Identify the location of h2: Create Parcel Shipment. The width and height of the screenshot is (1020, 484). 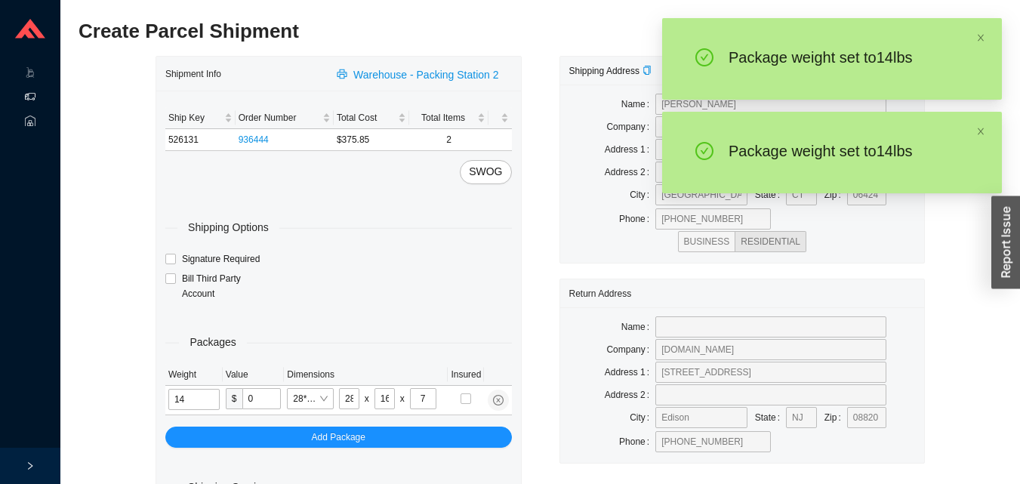
(424, 31).